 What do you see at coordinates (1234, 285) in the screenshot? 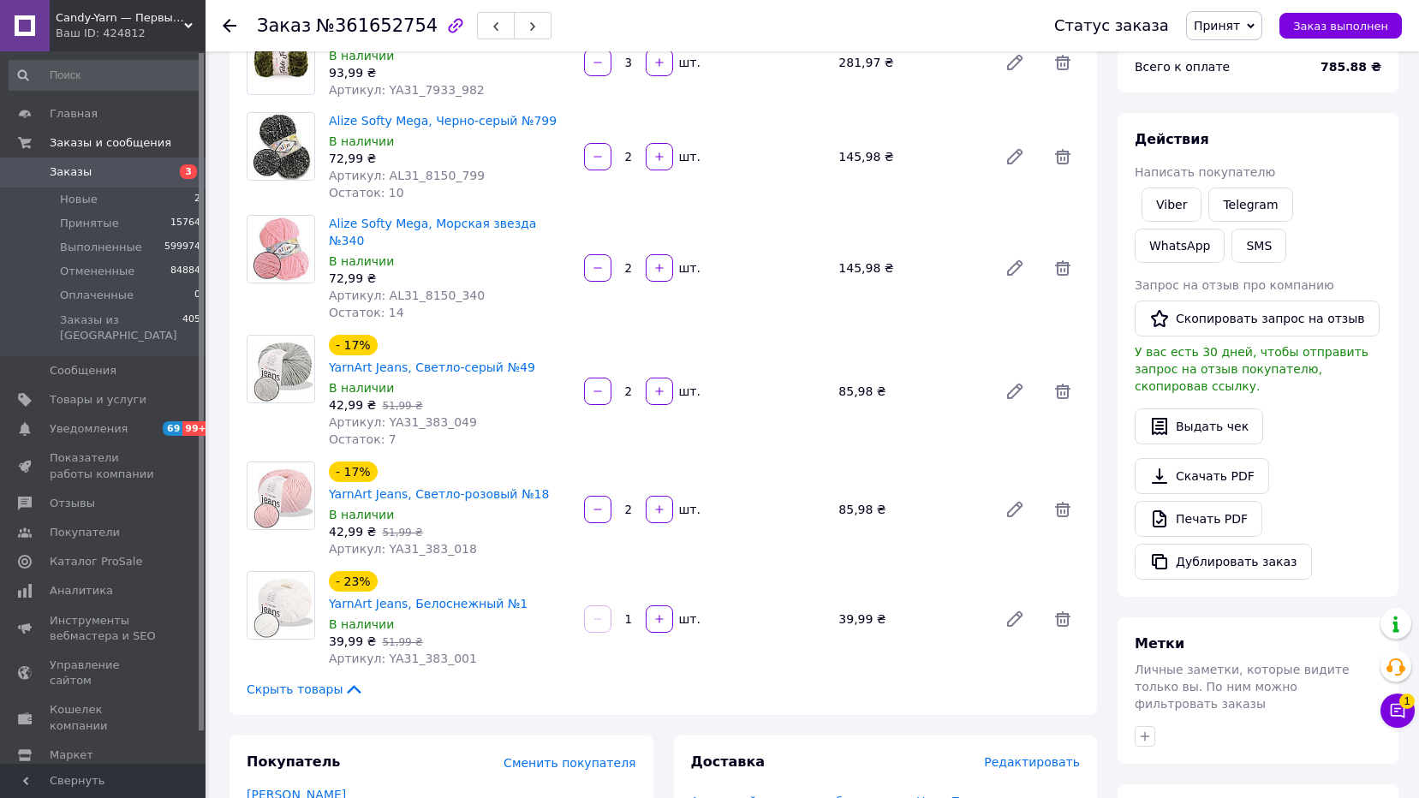
I see `span: Запрос на отзыв про компанию` at bounding box center [1234, 285].